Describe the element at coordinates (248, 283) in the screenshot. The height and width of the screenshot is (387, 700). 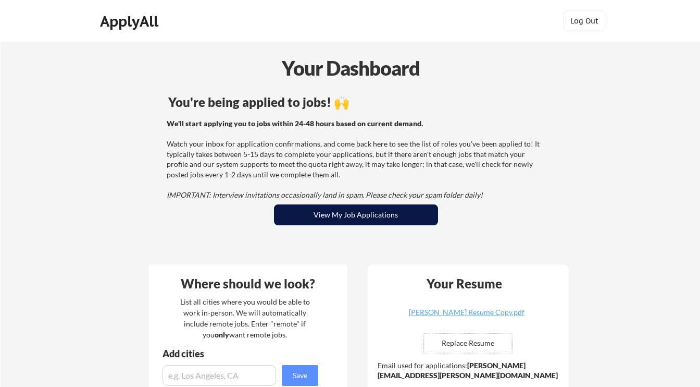
I see `div: Where should we look?` at that location.